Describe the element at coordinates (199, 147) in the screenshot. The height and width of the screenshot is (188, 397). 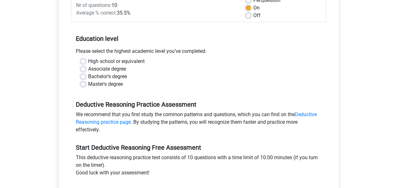
I see `h5: Start Deductive Reasoning Free Assessment` at that location.